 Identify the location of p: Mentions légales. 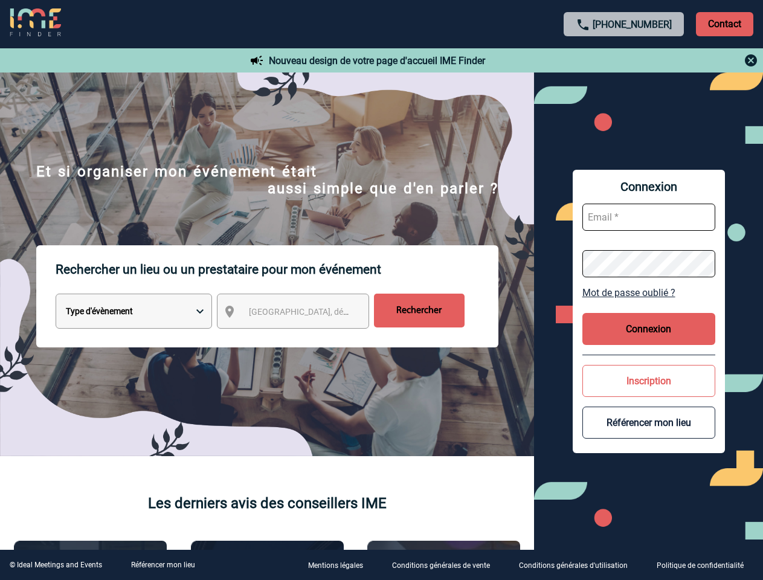
(335, 566).